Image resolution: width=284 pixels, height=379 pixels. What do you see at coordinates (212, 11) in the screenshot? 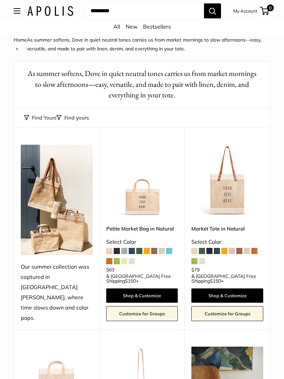
I see `button: Search` at bounding box center [212, 11].